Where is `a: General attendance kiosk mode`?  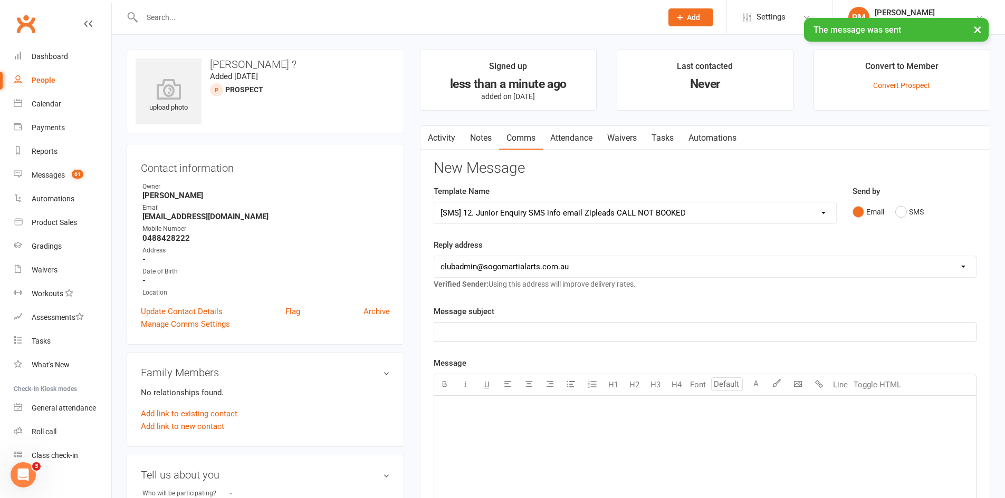
a: General attendance kiosk mode is located at coordinates (62, 408).